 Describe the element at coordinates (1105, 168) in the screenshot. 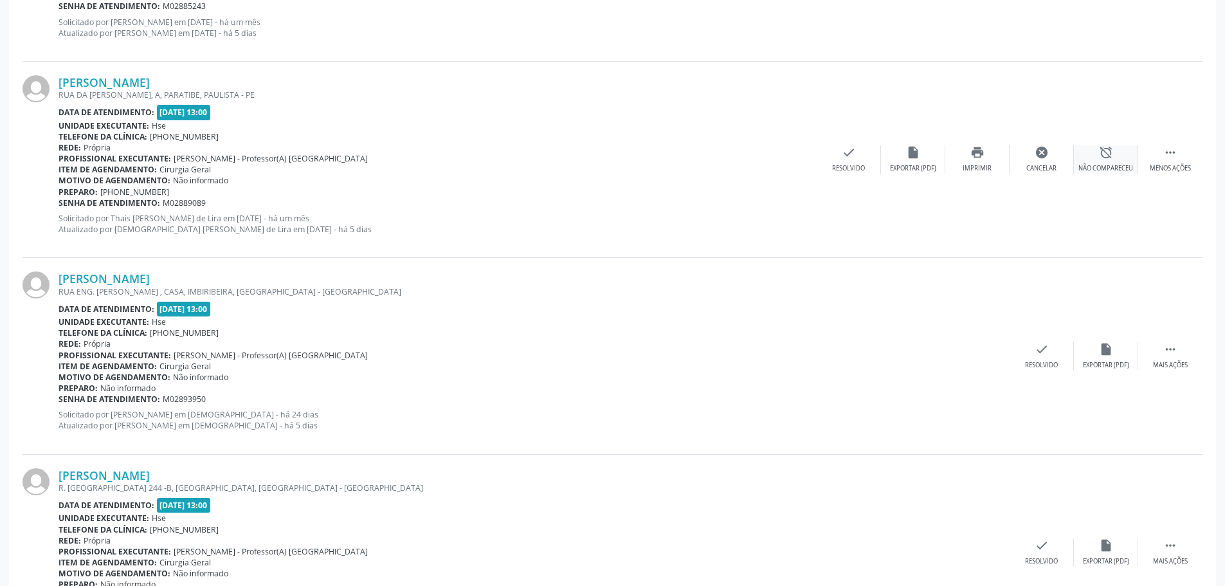

I see `div: Não compareceu` at that location.